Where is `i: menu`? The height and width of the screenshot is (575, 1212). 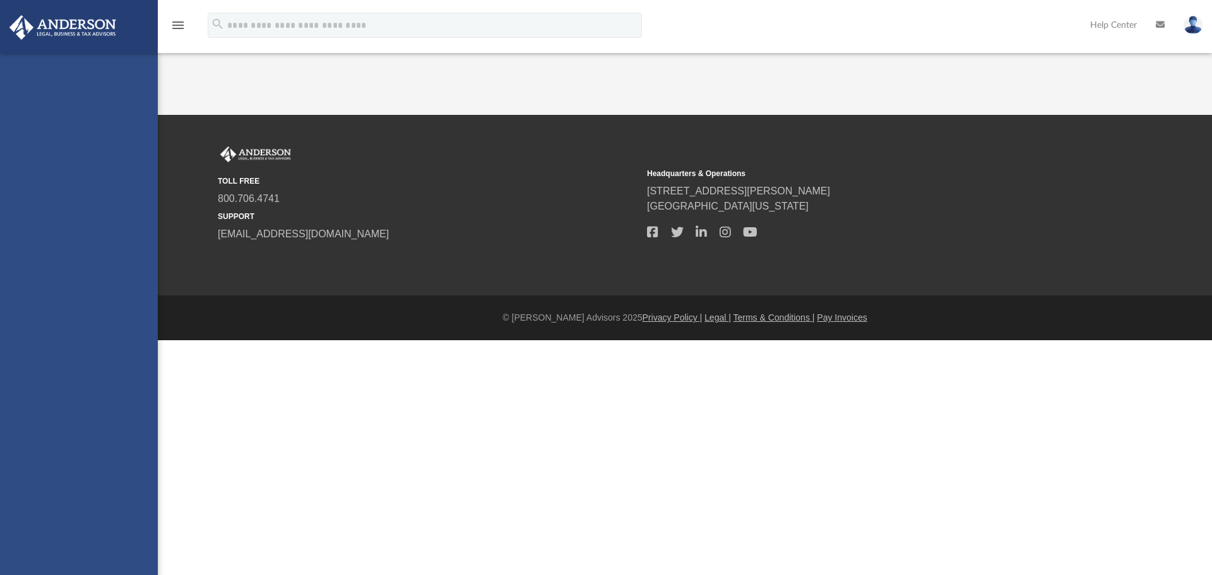 i: menu is located at coordinates (178, 25).